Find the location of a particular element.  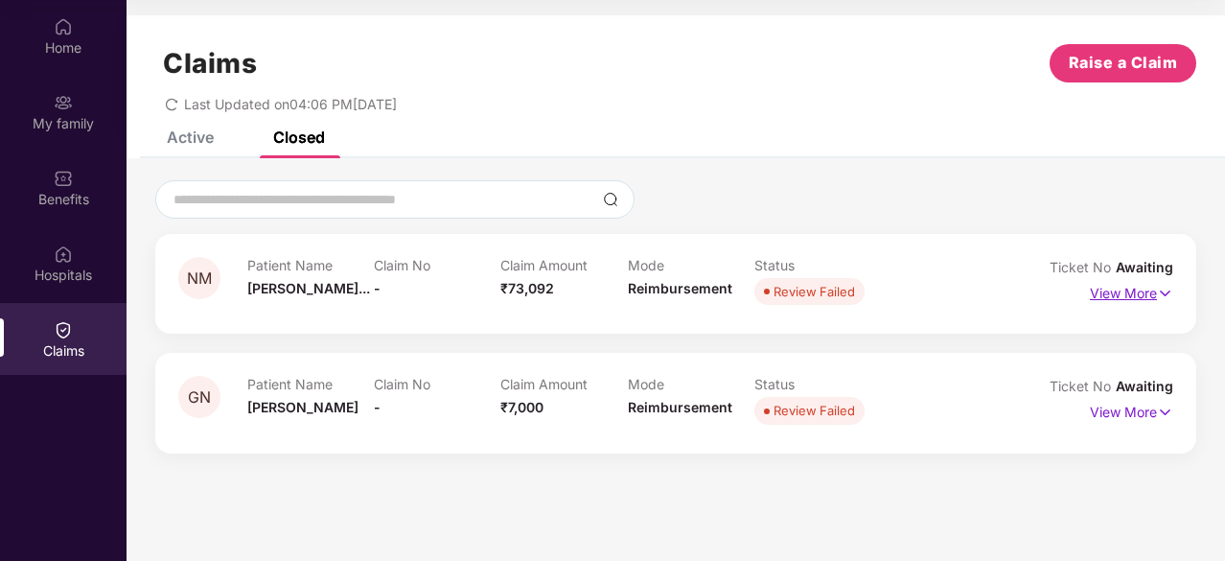

img: svg+xml;base64,PHN2ZyBpZD0iSG9tZSIgeG1sbnM9Imh0dHA6Ly93d3cudzMub3JnLzIwMDAvc3ZnIiB3aWR0aD0iMjAiIG... is located at coordinates (63, 27).